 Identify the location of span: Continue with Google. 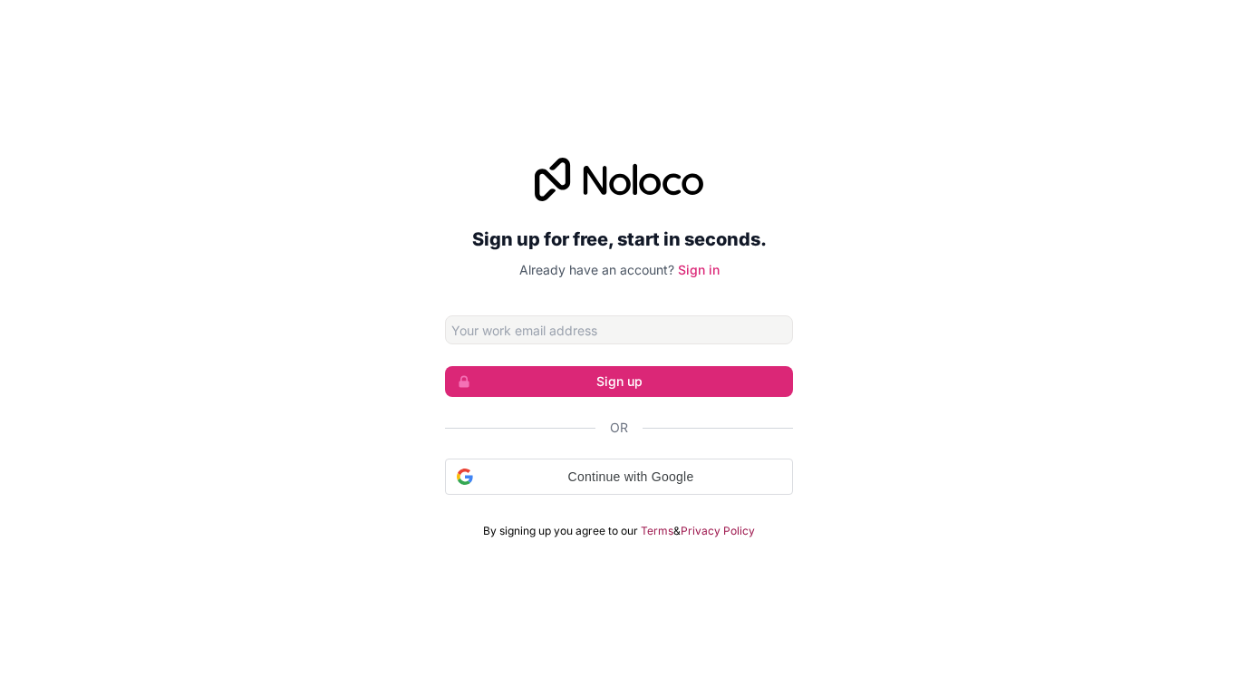
(631, 477).